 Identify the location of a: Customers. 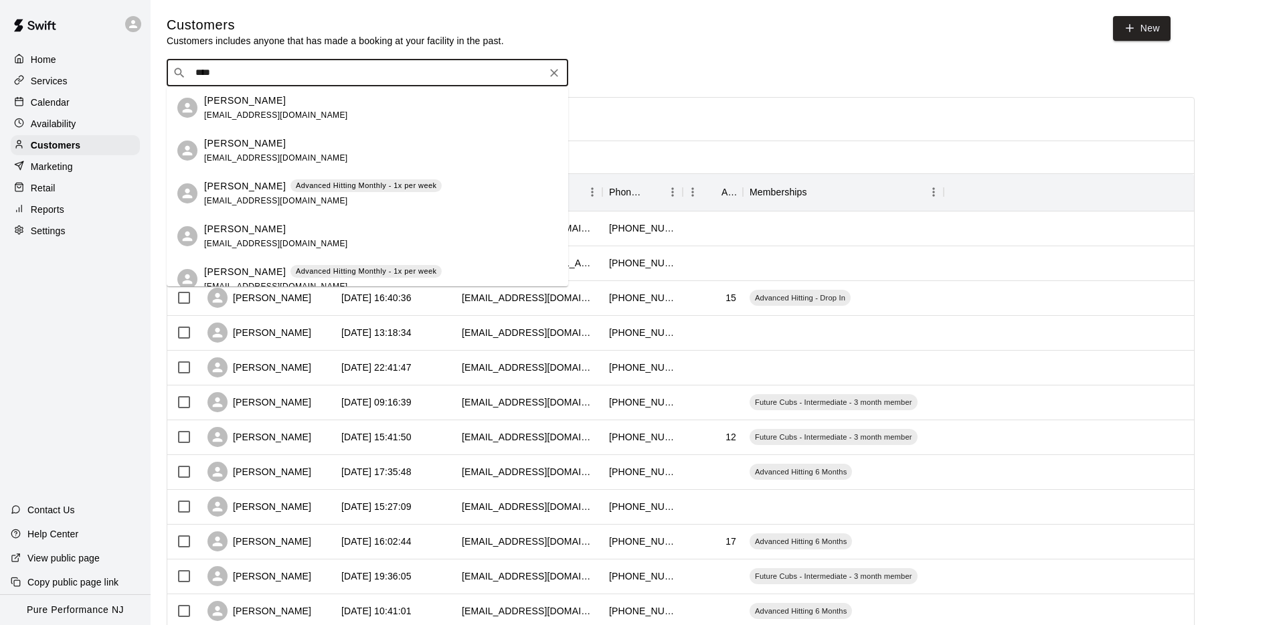
(75, 145).